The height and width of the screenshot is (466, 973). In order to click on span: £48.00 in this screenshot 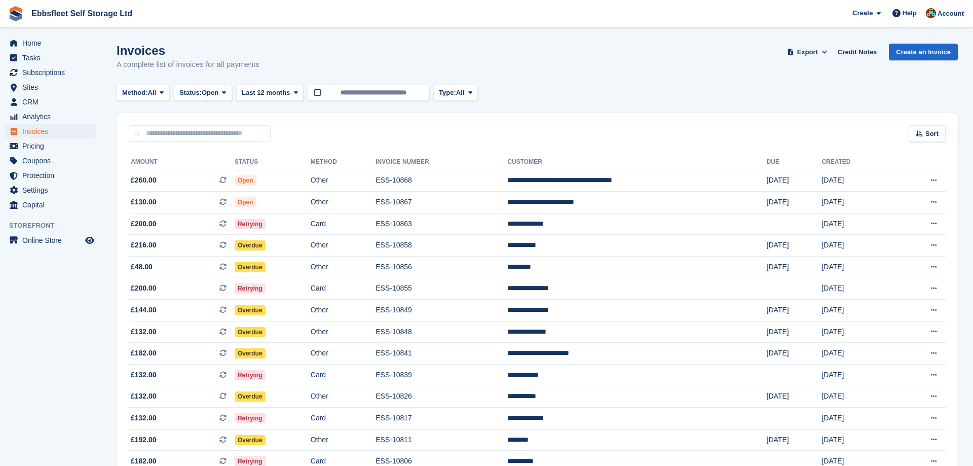, I will do `click(141, 267)`.